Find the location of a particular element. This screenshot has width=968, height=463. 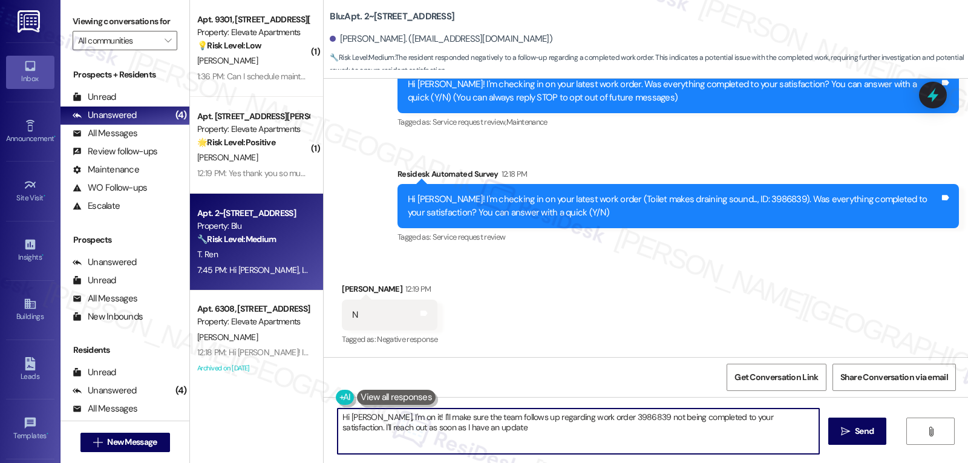

a: Site Visit • is located at coordinates (30, 191).